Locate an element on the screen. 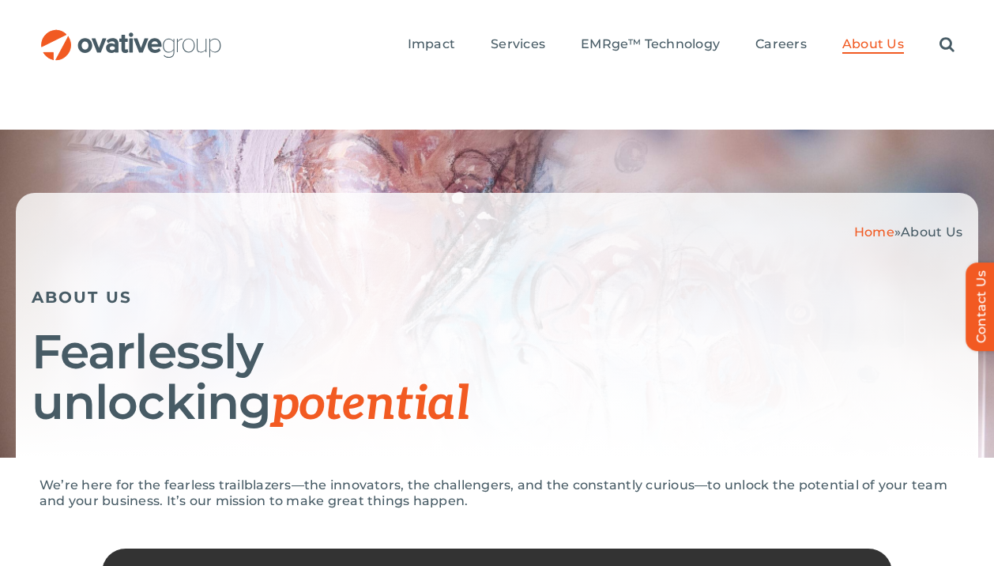 This screenshot has width=994, height=566. h5: ABOUT US is located at coordinates (497, 297).